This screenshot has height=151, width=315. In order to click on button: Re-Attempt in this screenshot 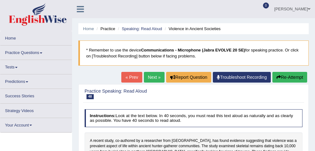, I will do `click(289, 77)`.